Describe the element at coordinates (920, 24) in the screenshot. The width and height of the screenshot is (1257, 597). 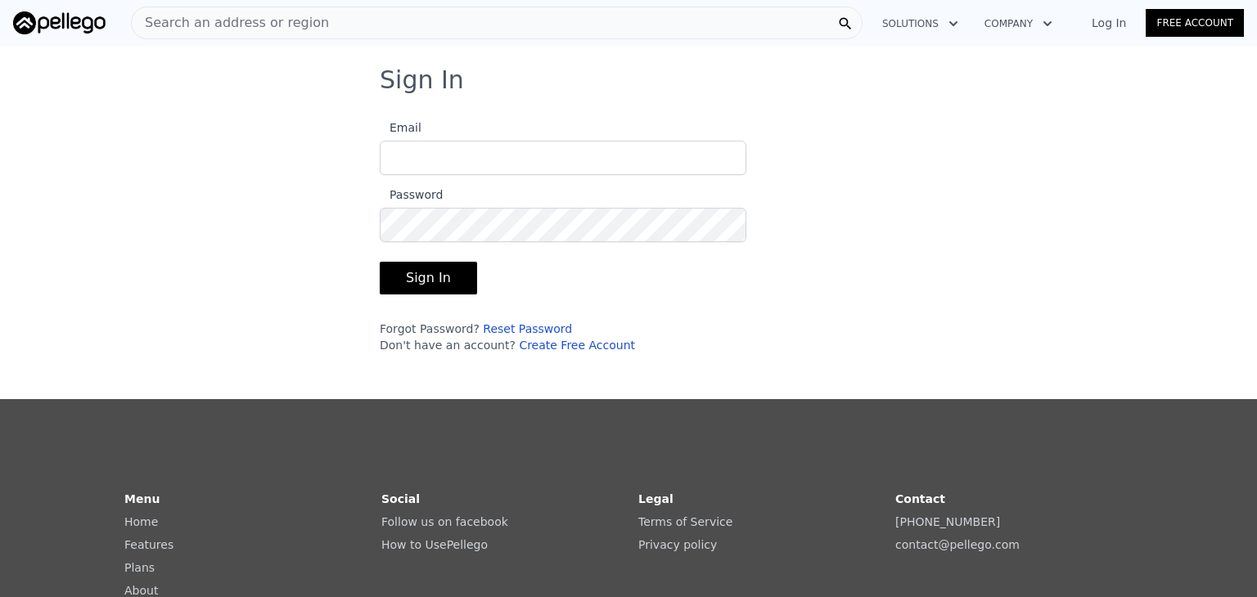
I see `button: Solutions` at that location.